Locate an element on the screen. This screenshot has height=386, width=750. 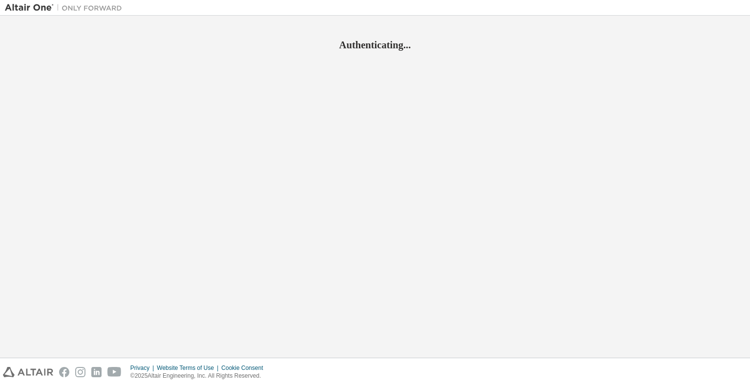
p: © 2025 Altair Engineering, Inc. All Rights Reserved. is located at coordinates (200, 376).